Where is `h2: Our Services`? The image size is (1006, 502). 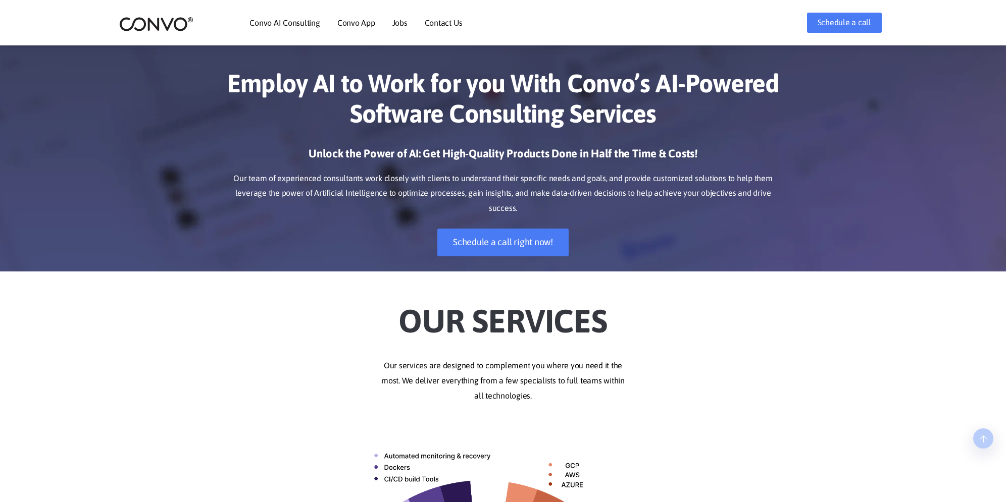 h2: Our Services is located at coordinates (503, 315).